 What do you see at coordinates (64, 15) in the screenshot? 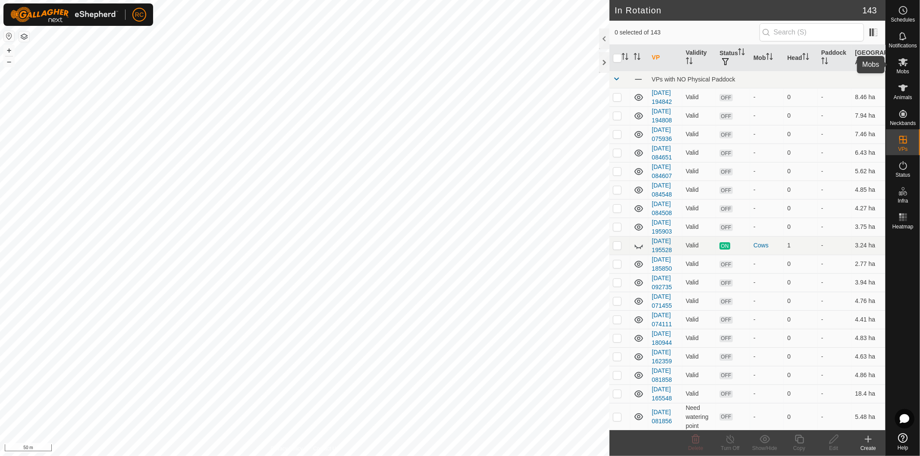
I see `img: Gallagher Logo` at bounding box center [64, 15].